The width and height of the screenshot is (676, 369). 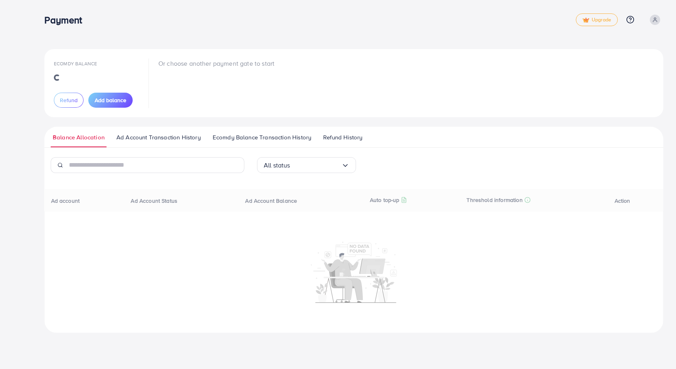 What do you see at coordinates (262, 137) in the screenshot?
I see `span: Ecomdy Balance Transaction History` at bounding box center [262, 137].